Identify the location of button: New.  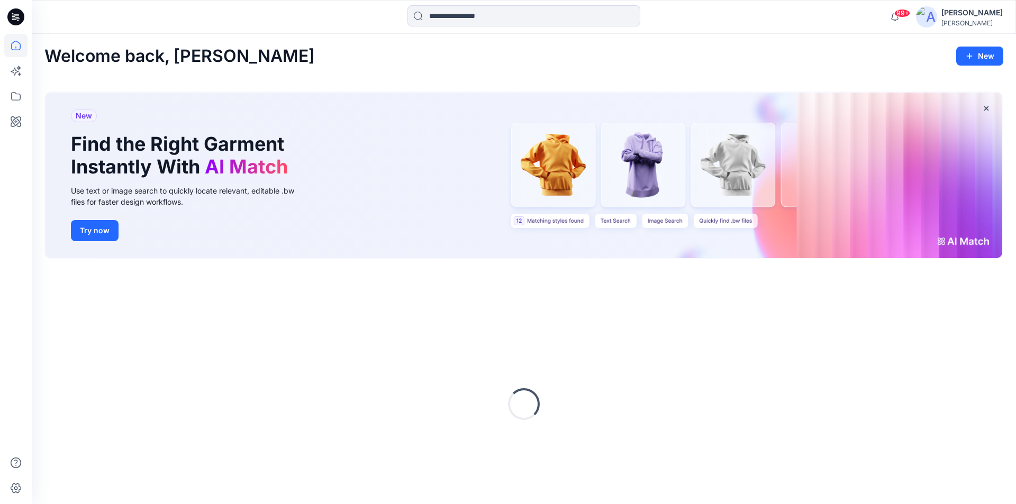
(980, 56).